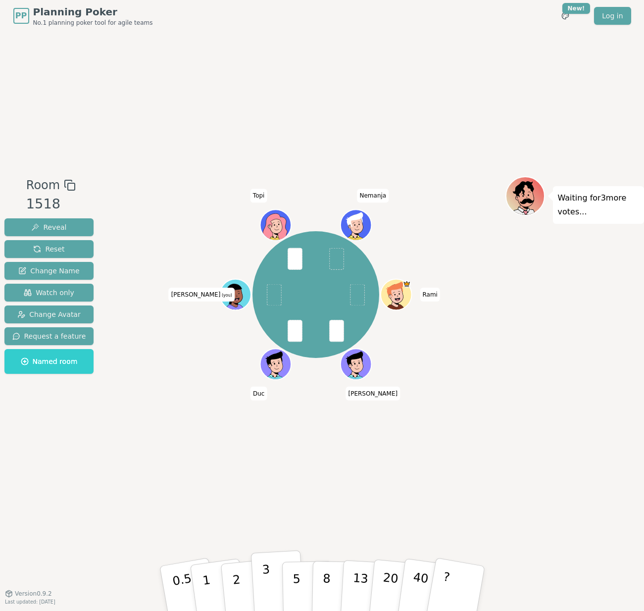 Image resolution: width=644 pixels, height=611 pixels. What do you see at coordinates (49, 271) in the screenshot?
I see `span: Change Name` at bounding box center [49, 271].